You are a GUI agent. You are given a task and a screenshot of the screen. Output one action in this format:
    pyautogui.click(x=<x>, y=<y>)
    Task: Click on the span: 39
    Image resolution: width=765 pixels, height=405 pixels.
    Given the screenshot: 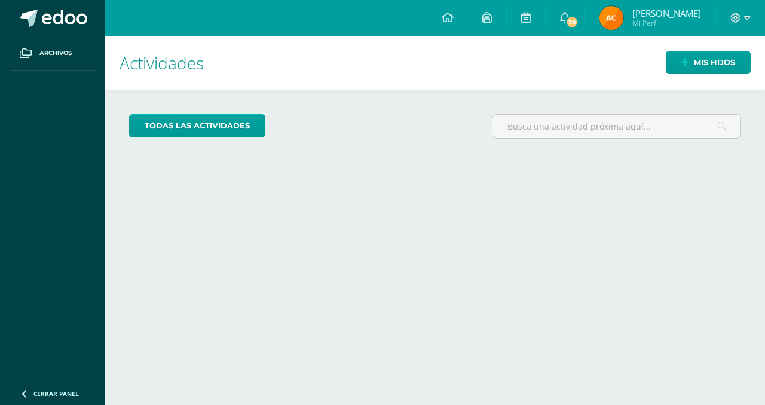 What is the action you would take?
    pyautogui.click(x=572, y=22)
    